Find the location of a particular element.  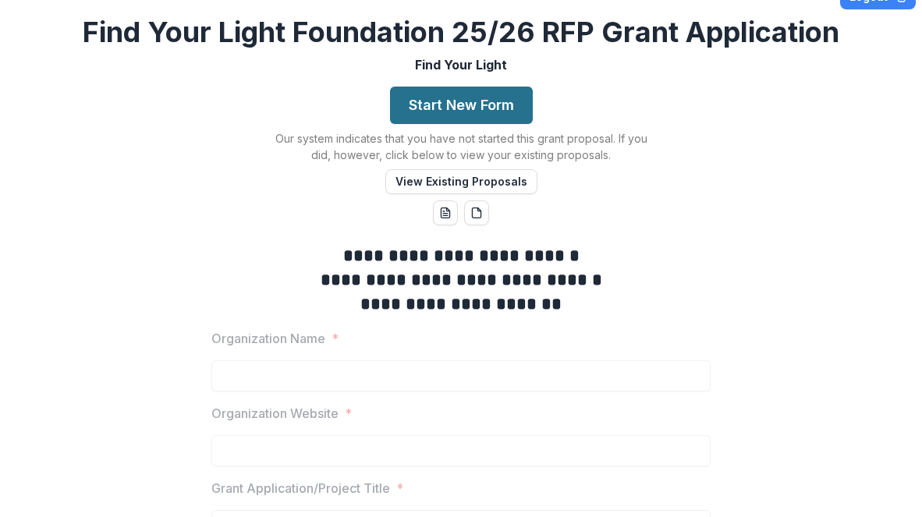

button: word-download is located at coordinates (445, 213).